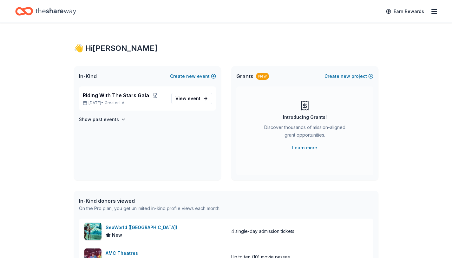  I want to click on div: Introducing Grants!, so click(305, 117).